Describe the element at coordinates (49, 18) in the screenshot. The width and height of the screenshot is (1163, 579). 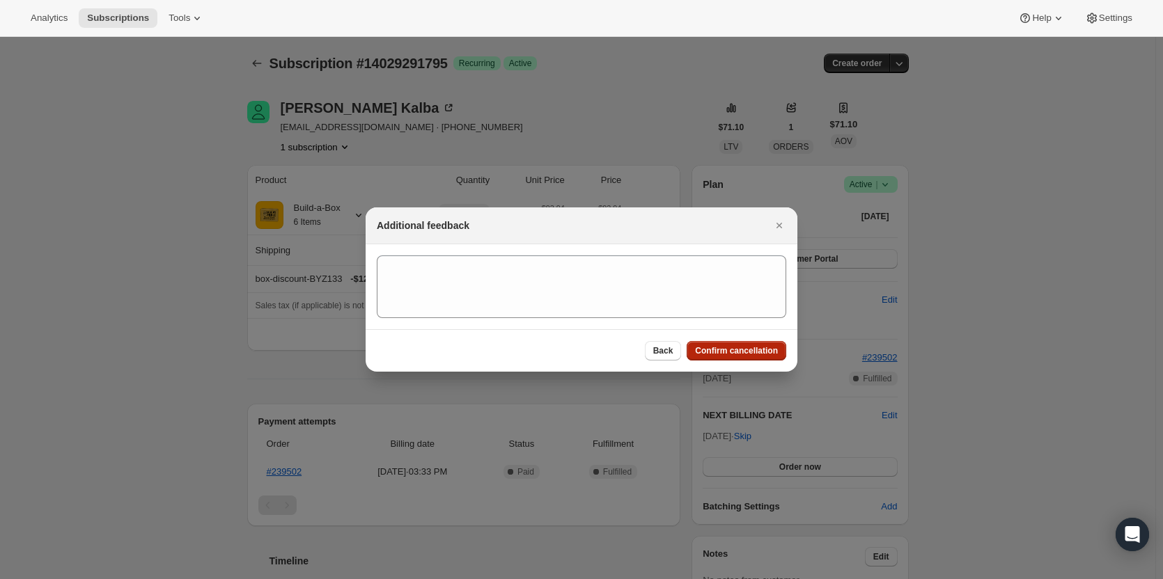
I see `button: Analytics` at that location.